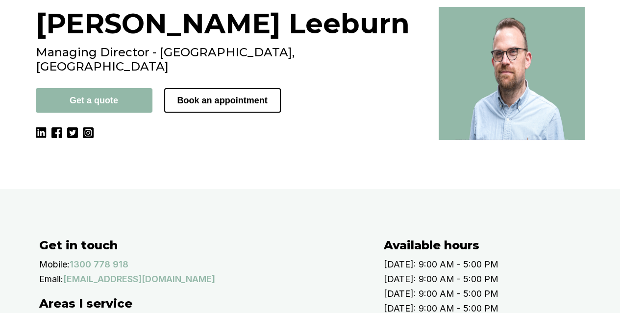  I want to click on h2: Get in touch, so click(201, 245).